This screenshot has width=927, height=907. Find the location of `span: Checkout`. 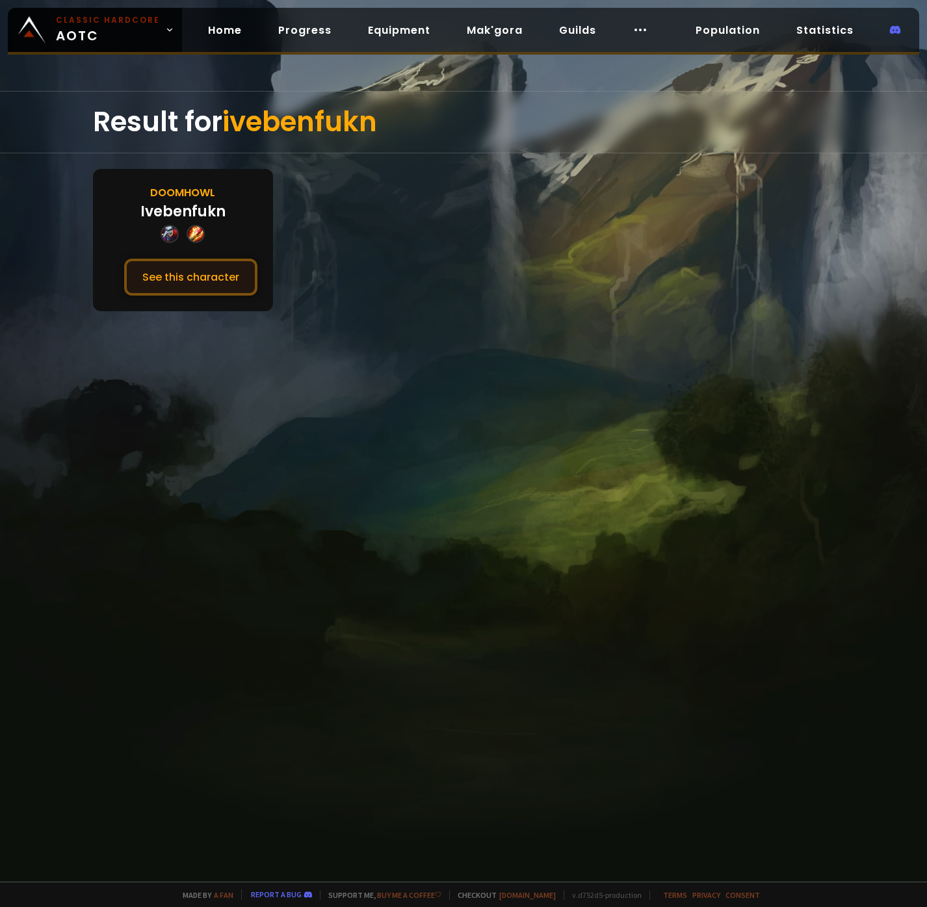

span: Checkout is located at coordinates (502, 895).